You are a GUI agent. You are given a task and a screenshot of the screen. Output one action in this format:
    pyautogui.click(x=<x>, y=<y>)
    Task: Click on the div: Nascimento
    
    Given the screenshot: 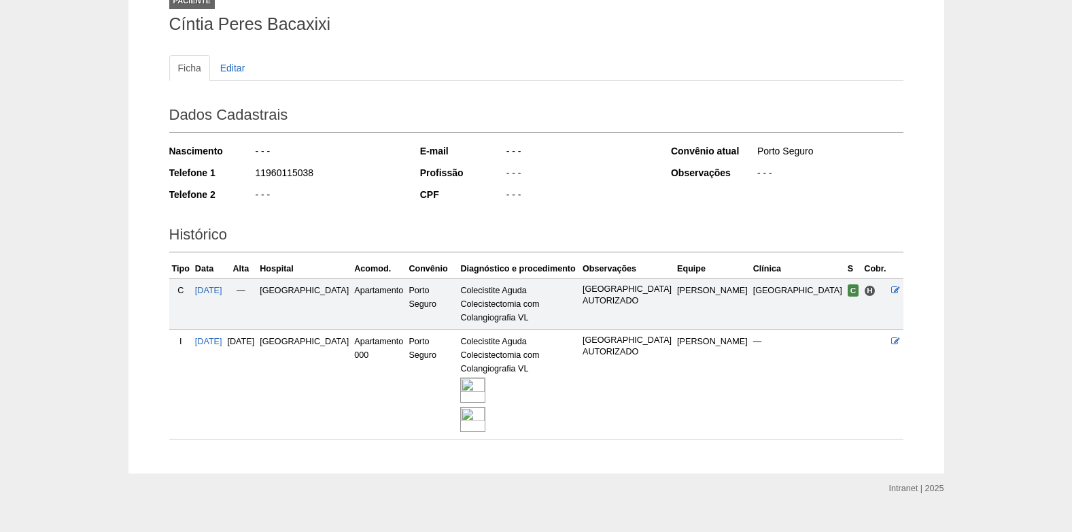 What is the action you would take?
    pyautogui.click(x=211, y=151)
    